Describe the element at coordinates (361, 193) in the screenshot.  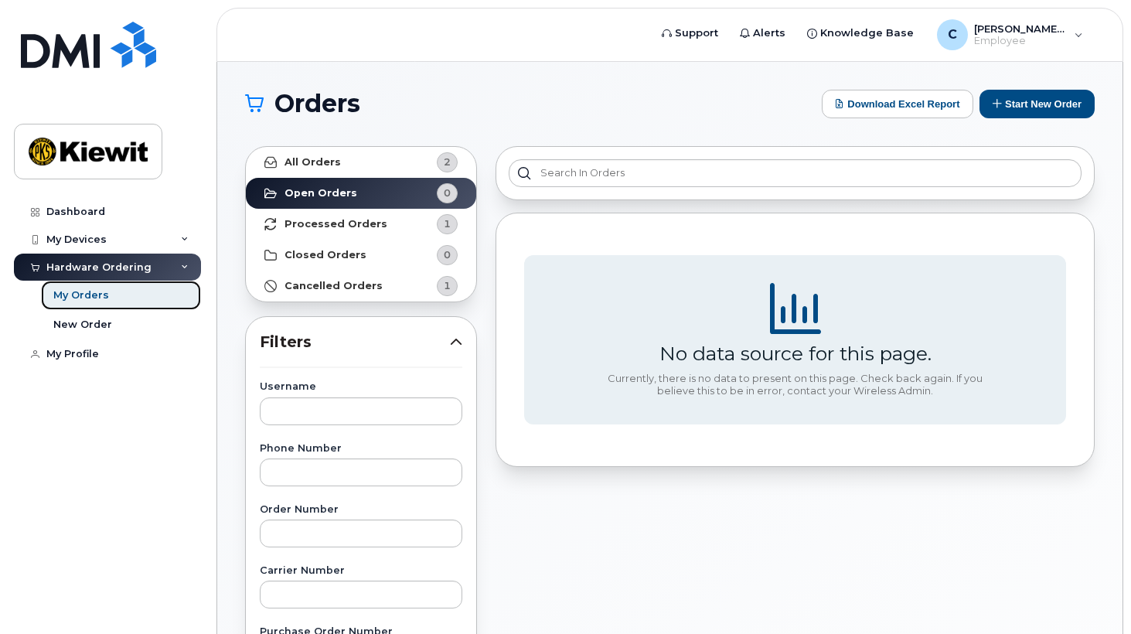
I see `a: Open Orders0` at that location.